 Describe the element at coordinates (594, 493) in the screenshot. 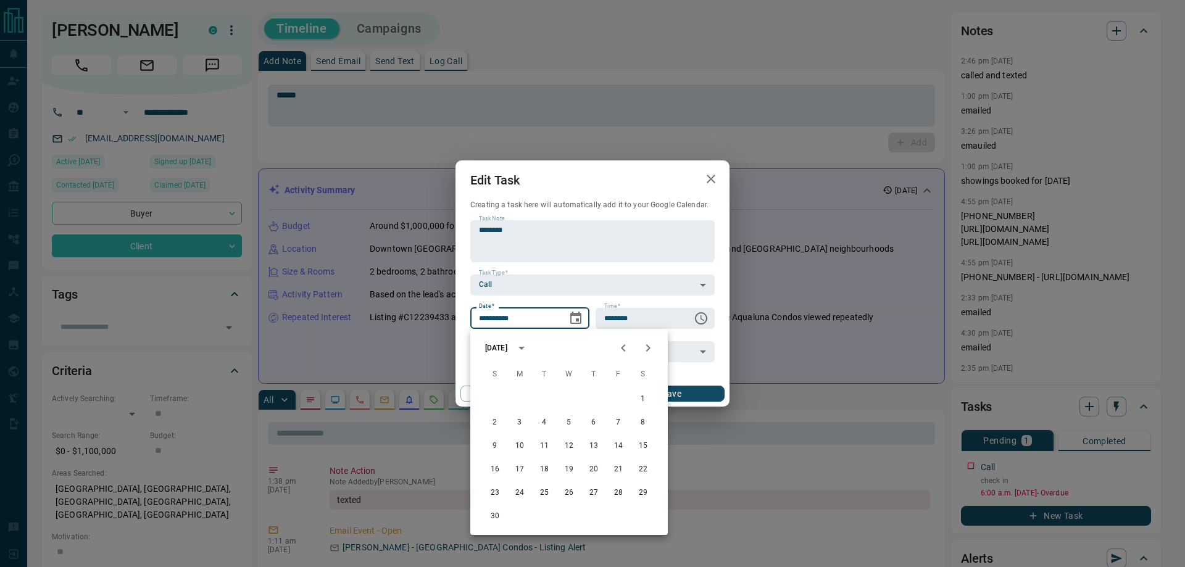

I see `button: 27` at that location.